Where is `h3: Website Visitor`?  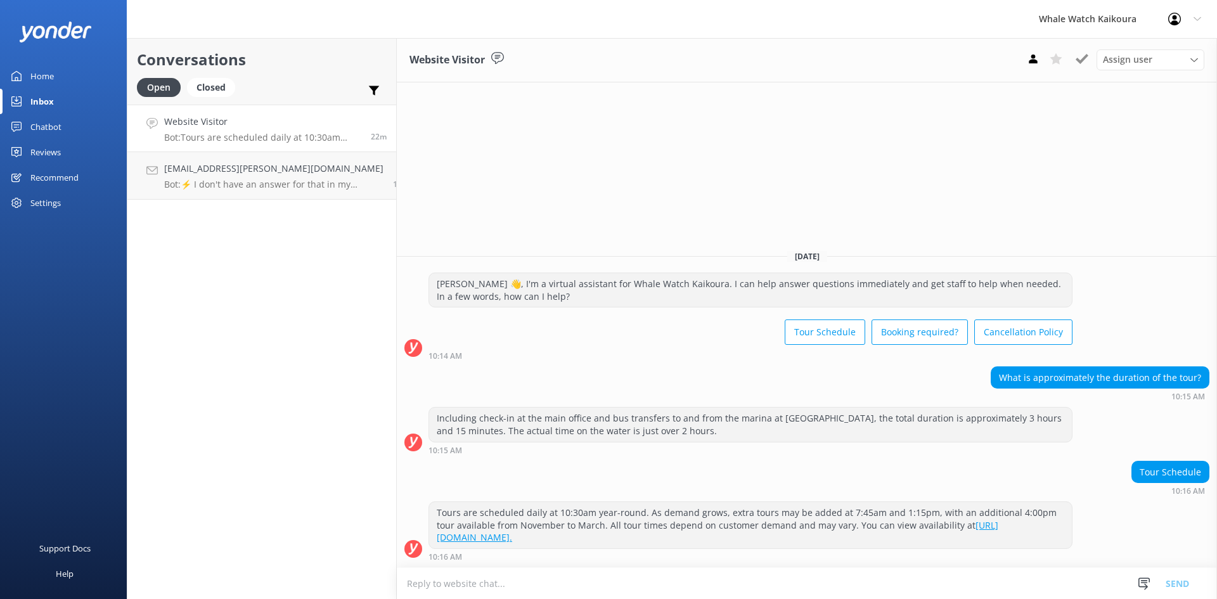
h3: Website Visitor is located at coordinates (447, 60).